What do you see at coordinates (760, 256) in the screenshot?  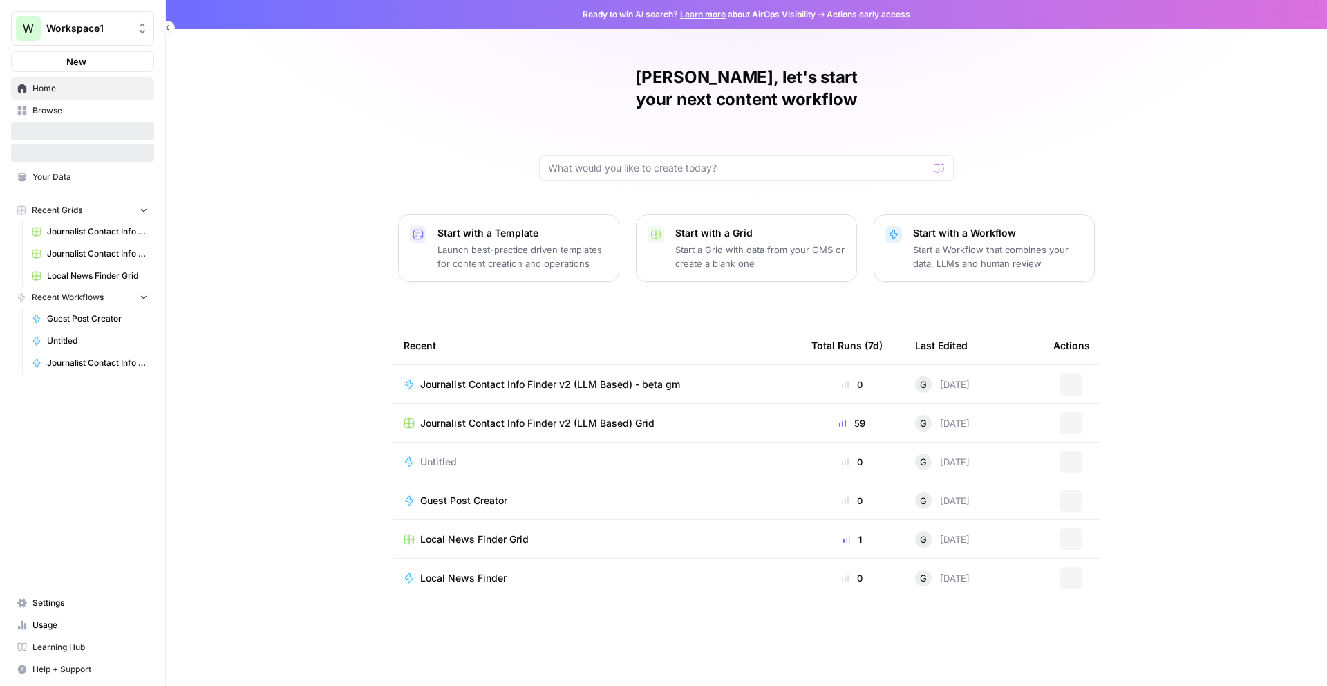 I see `p: Start a Grid with data from your CMS or create a blank one` at bounding box center [760, 256].